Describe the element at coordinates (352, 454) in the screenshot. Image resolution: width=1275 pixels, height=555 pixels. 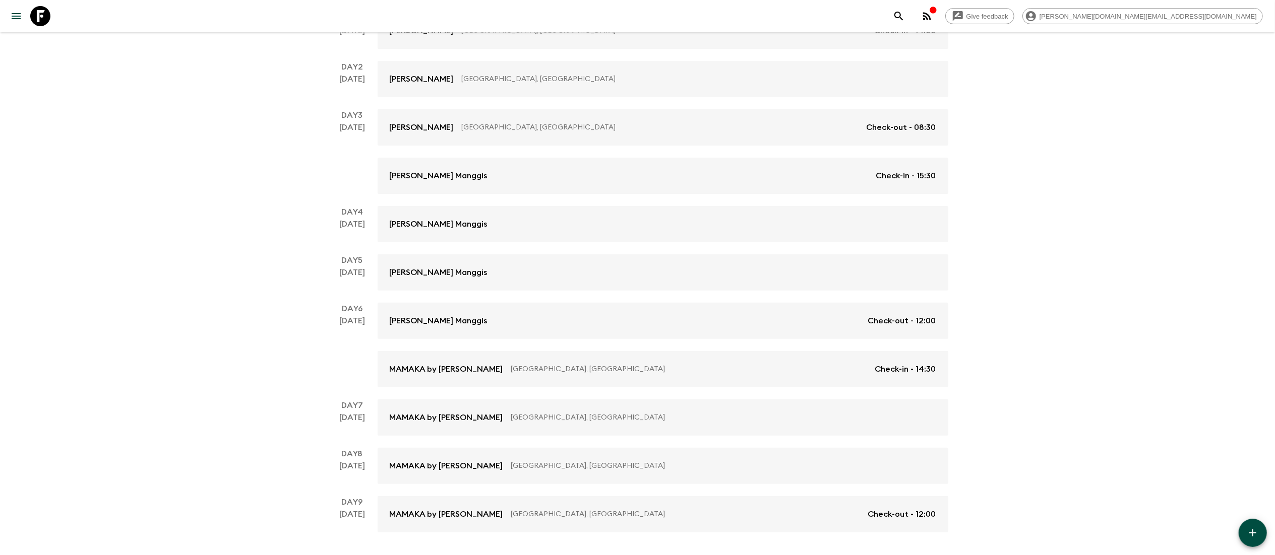
I see `p: Day 8` at that location.